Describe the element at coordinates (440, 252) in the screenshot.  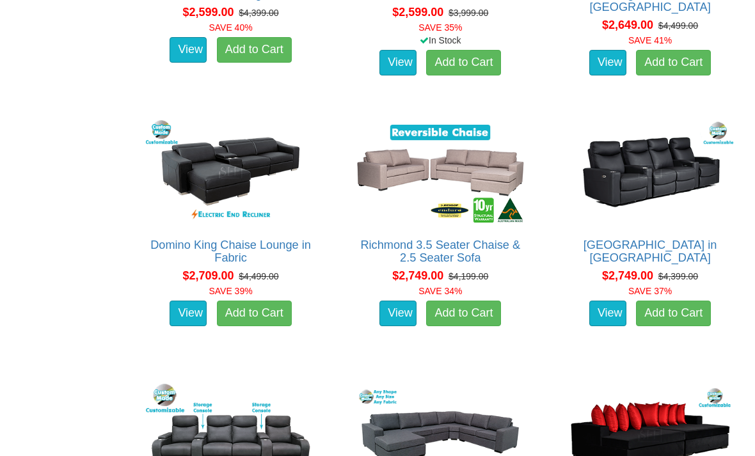
I see `a: Richmond 3.5 Seater Chaise & 2.5 Seater Sofa` at that location.